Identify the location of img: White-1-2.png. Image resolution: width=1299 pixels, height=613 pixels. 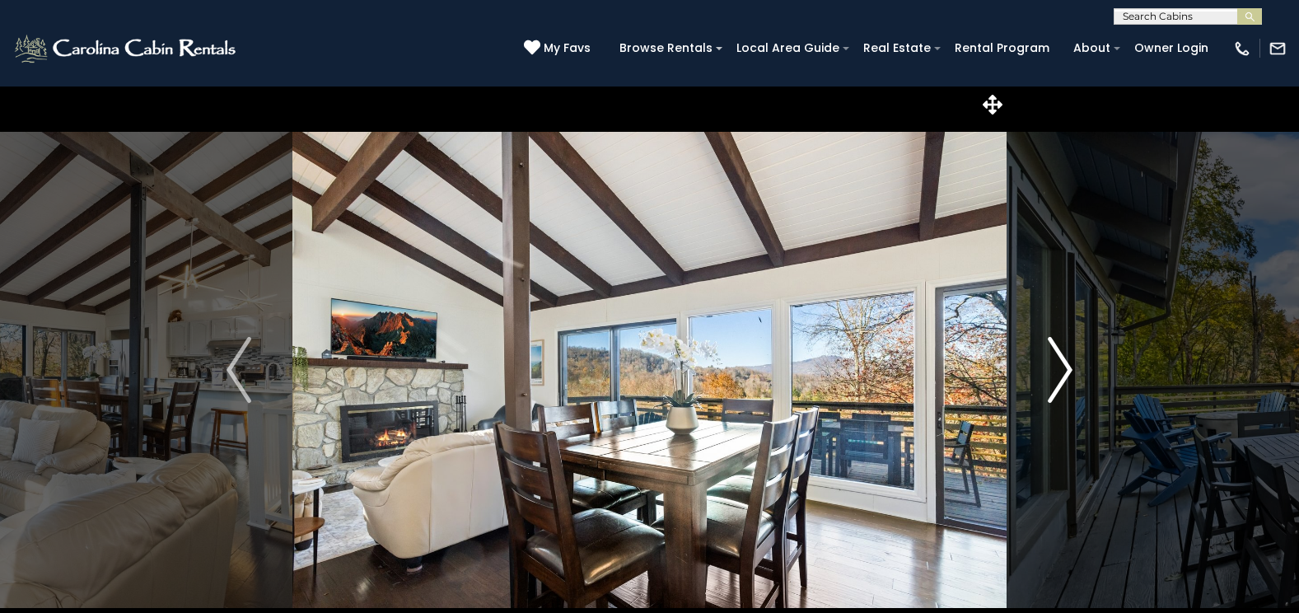
(126, 49).